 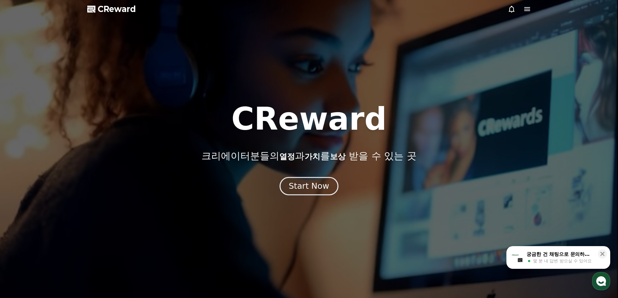 What do you see at coordinates (104, 218) in the screenshot?
I see `span: 설정` at bounding box center [104, 218].